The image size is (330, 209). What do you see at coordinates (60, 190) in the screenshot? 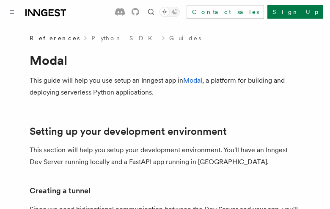
I see `a: Creating a tunnel` at bounding box center [60, 190].